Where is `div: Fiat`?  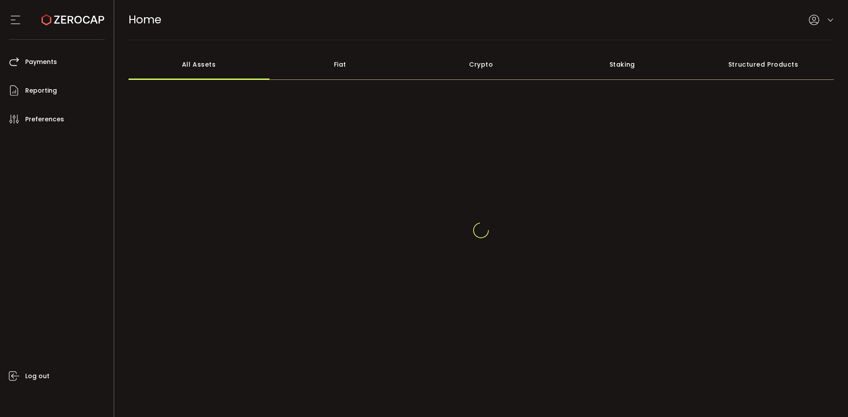 div: Fiat is located at coordinates (340, 64).